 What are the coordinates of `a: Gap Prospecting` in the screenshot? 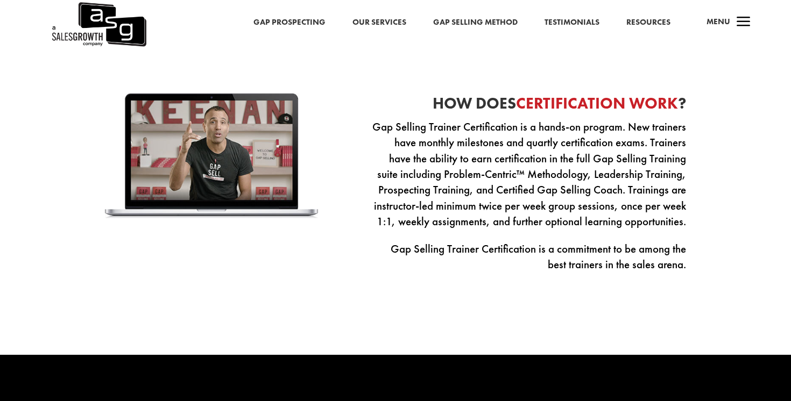 It's located at (289, 23).